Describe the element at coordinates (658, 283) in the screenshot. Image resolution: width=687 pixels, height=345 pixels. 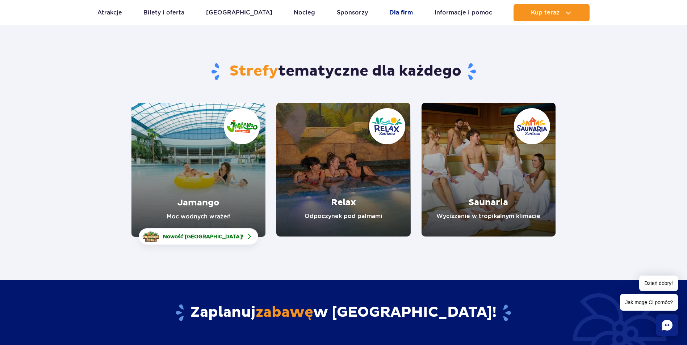
I see `span: Dzień dobry!` at that location.